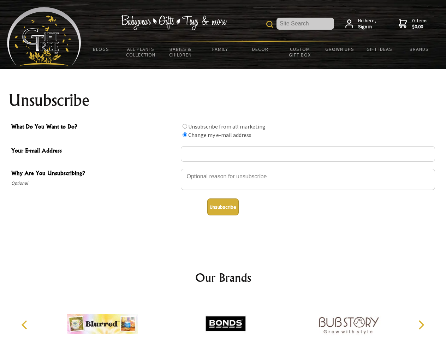 The width and height of the screenshot is (446, 339). Describe the element at coordinates (367, 27) in the screenshot. I see `strong: Sign in` at that location.